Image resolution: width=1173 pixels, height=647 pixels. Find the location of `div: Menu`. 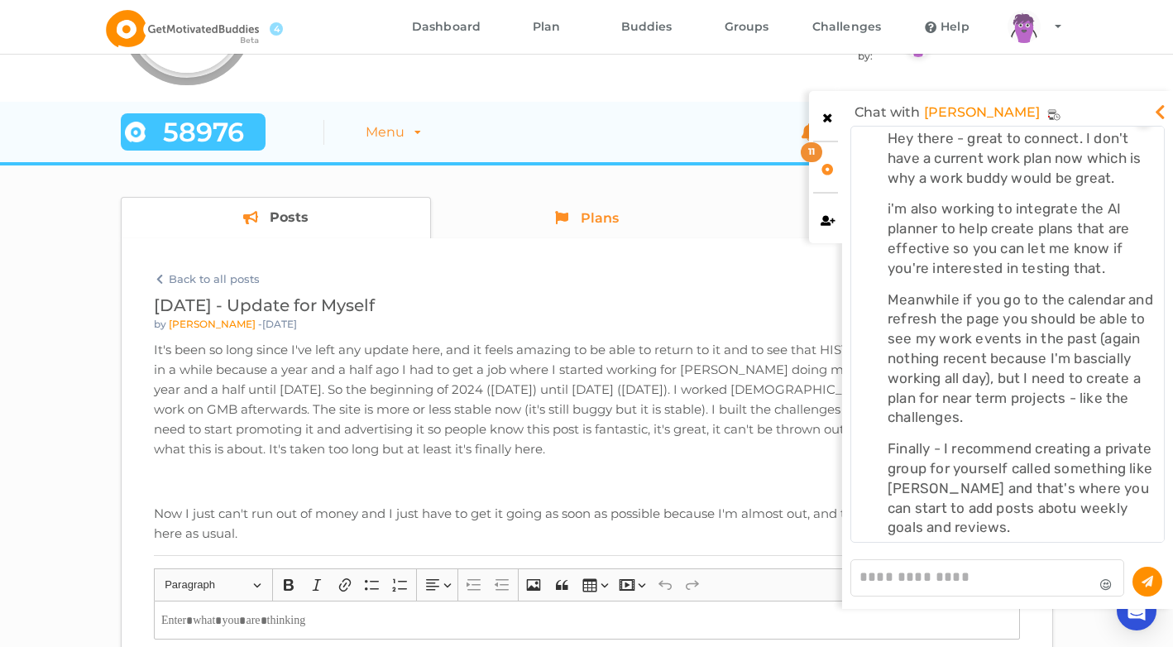

div: Menu is located at coordinates (385, 132).